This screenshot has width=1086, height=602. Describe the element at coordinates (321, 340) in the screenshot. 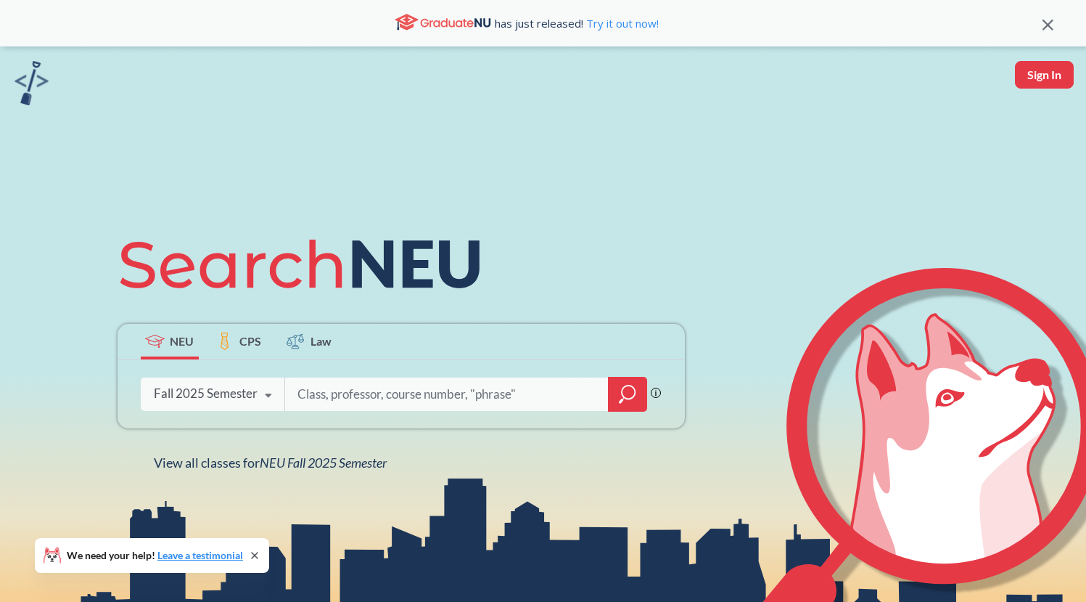

I see `span: Law` at that location.